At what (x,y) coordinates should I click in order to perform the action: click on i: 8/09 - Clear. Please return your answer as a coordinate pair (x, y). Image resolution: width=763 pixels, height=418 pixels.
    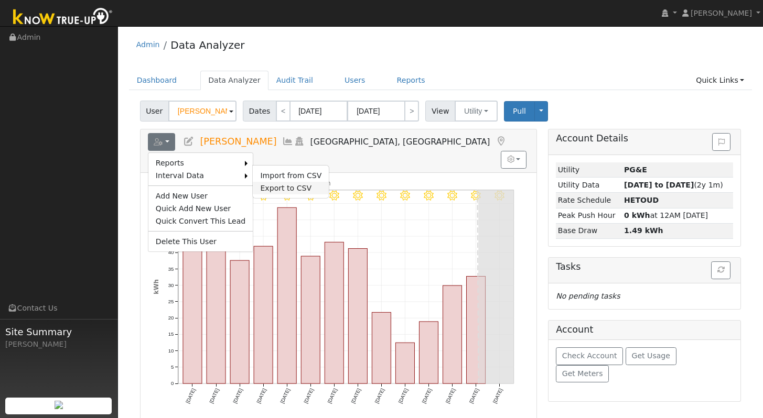
    Looking at the image, I should click on (263, 195).